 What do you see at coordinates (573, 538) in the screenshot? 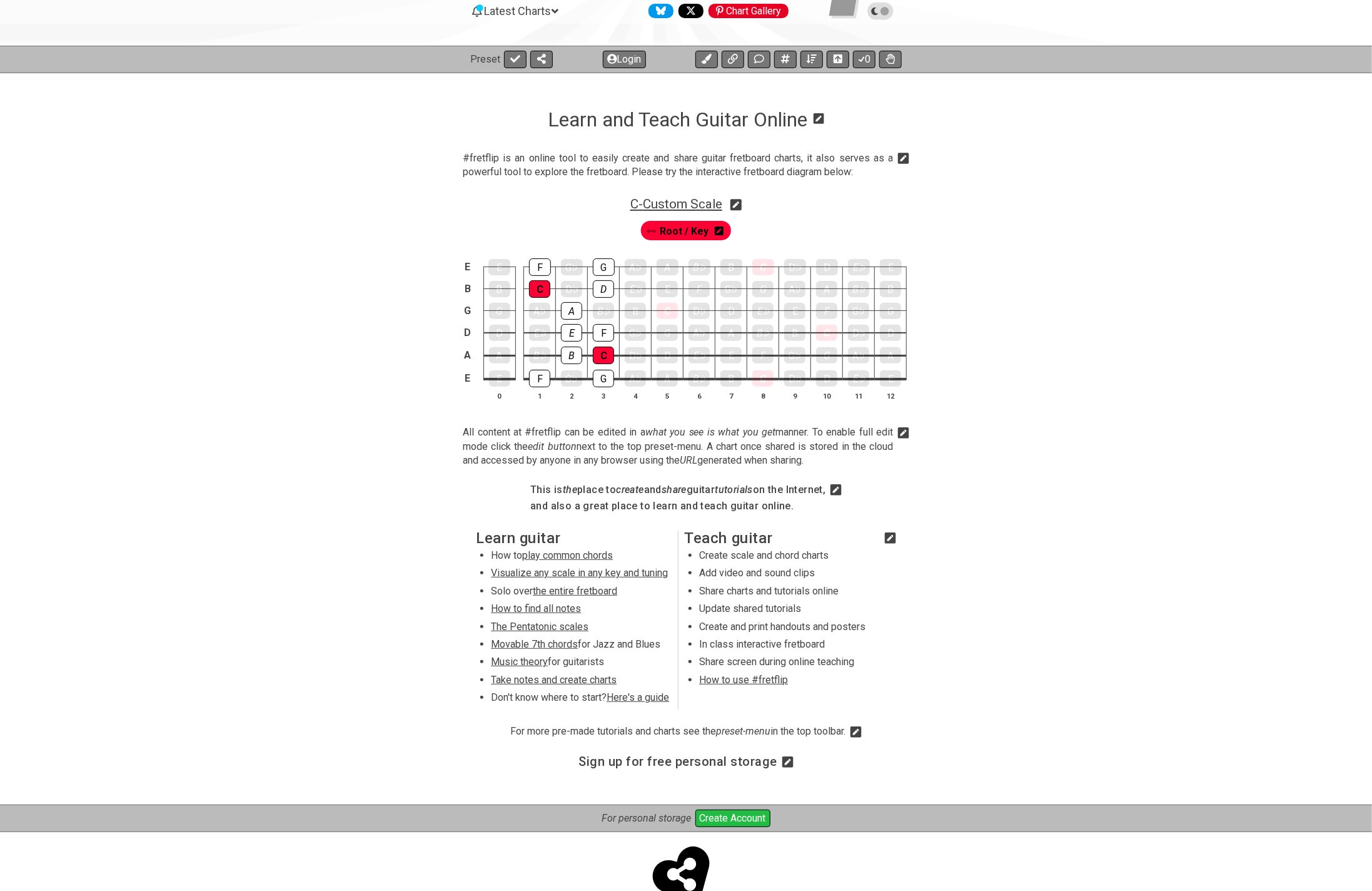
I see `h2: Learn guitar` at bounding box center [573, 538].